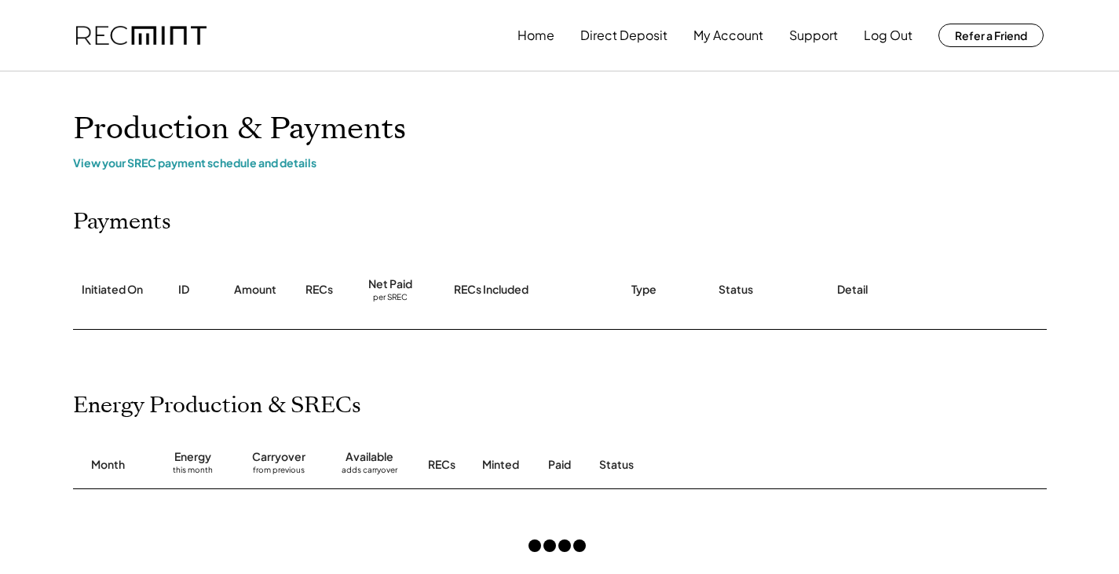 Image resolution: width=1119 pixels, height=574 pixels. Describe the element at coordinates (184, 290) in the screenshot. I see `div: ID` at that location.